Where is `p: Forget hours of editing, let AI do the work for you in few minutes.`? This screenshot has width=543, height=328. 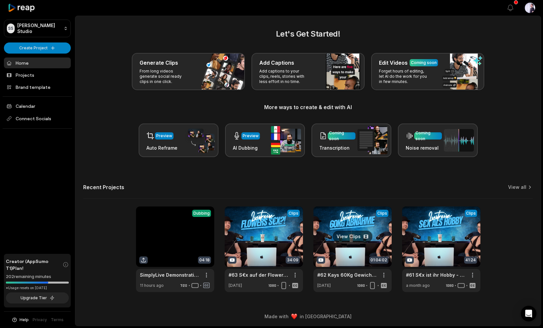 p: Forget hours of editing, let AI do the work for you in few minutes. is located at coordinates (404, 76).